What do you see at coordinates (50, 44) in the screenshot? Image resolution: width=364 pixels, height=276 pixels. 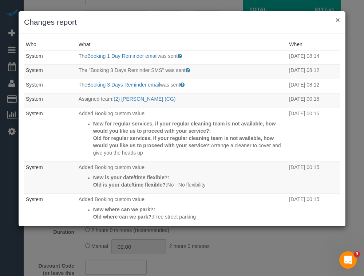 I see `th: Who` at bounding box center [50, 44].